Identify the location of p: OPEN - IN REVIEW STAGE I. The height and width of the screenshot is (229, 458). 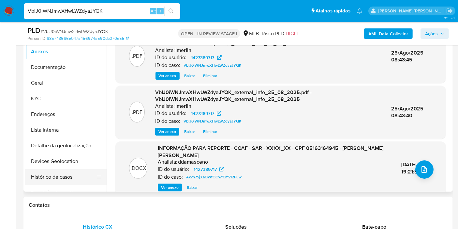
(209, 34).